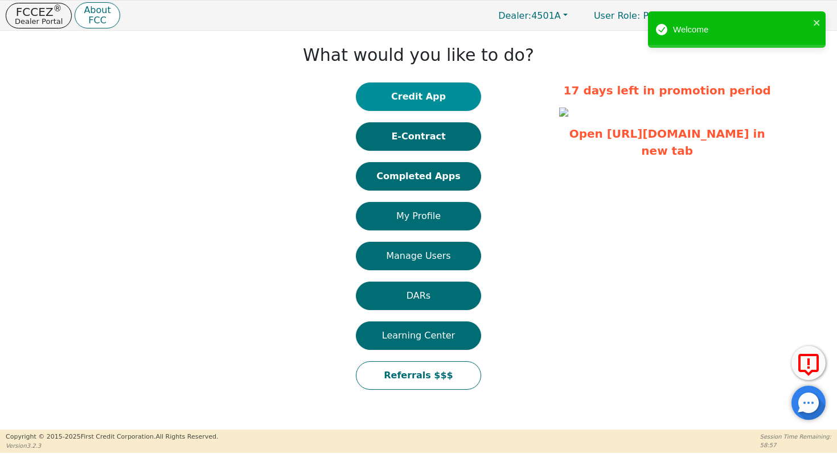 The image size is (837, 454). I want to click on p: About, so click(97, 10).